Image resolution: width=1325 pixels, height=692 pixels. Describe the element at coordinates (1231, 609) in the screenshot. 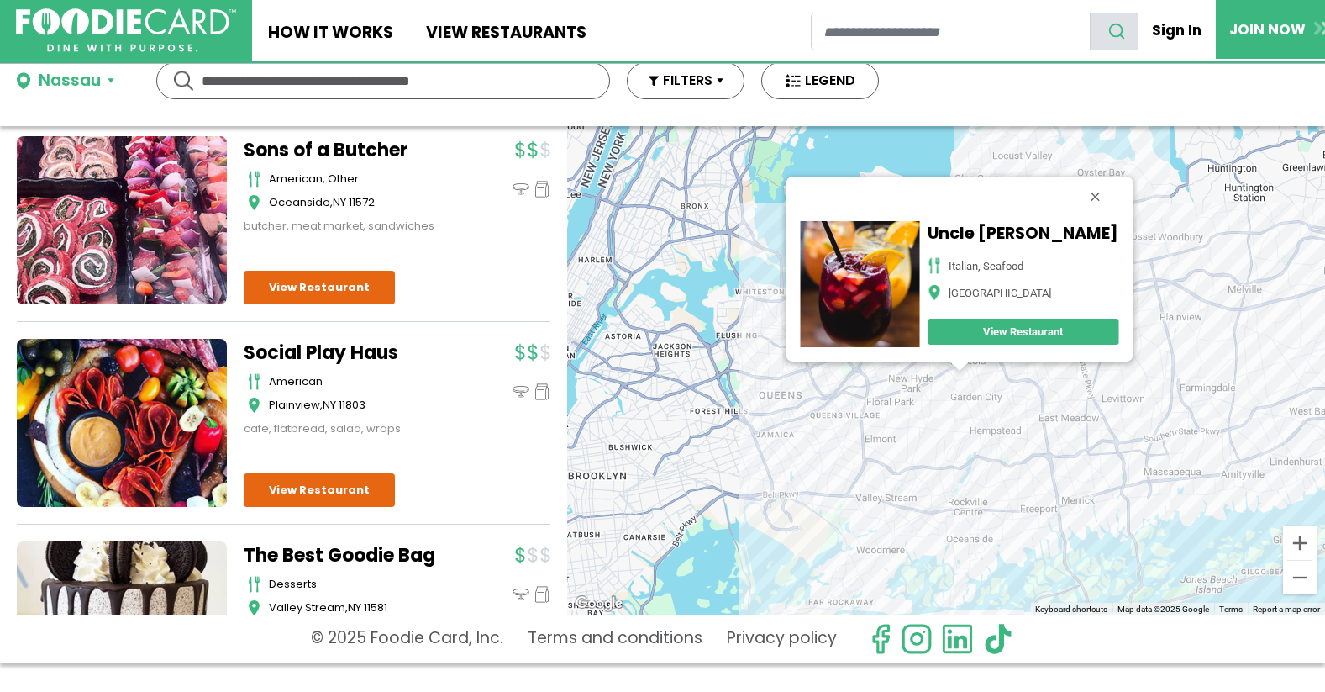

I see `a: Terms` at that location.